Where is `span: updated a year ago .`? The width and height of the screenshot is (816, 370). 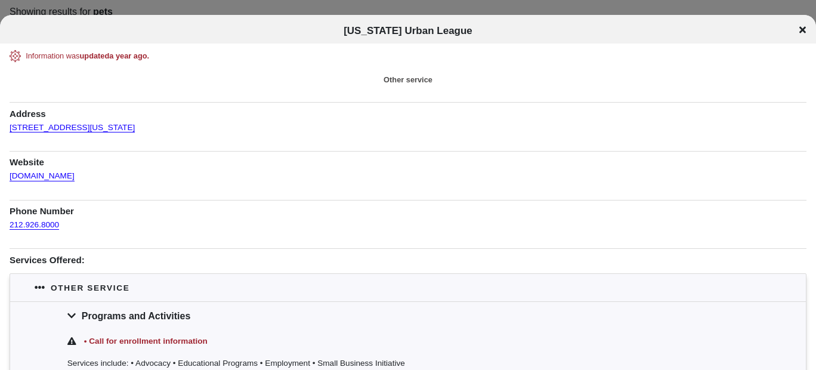
span: updated a year ago . is located at coordinates (115, 55).